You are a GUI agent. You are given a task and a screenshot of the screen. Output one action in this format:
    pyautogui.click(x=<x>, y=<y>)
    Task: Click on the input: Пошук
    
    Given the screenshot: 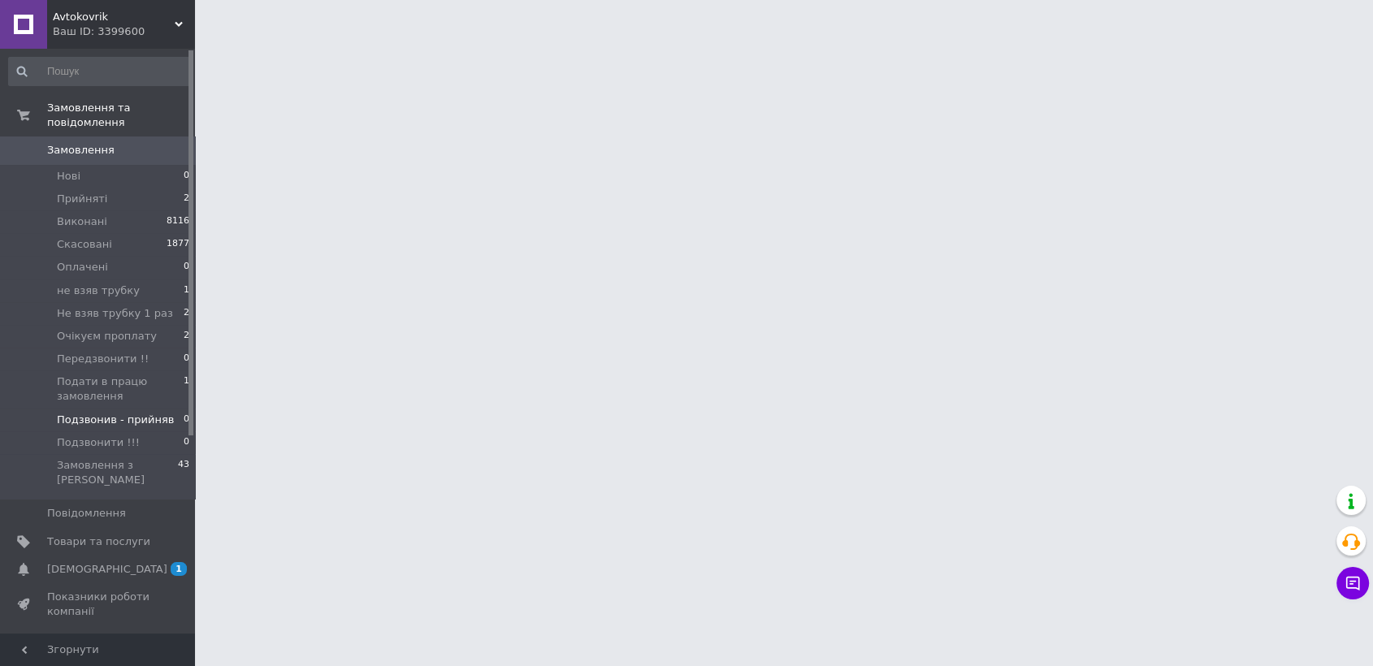 What is the action you would take?
    pyautogui.click(x=99, y=72)
    